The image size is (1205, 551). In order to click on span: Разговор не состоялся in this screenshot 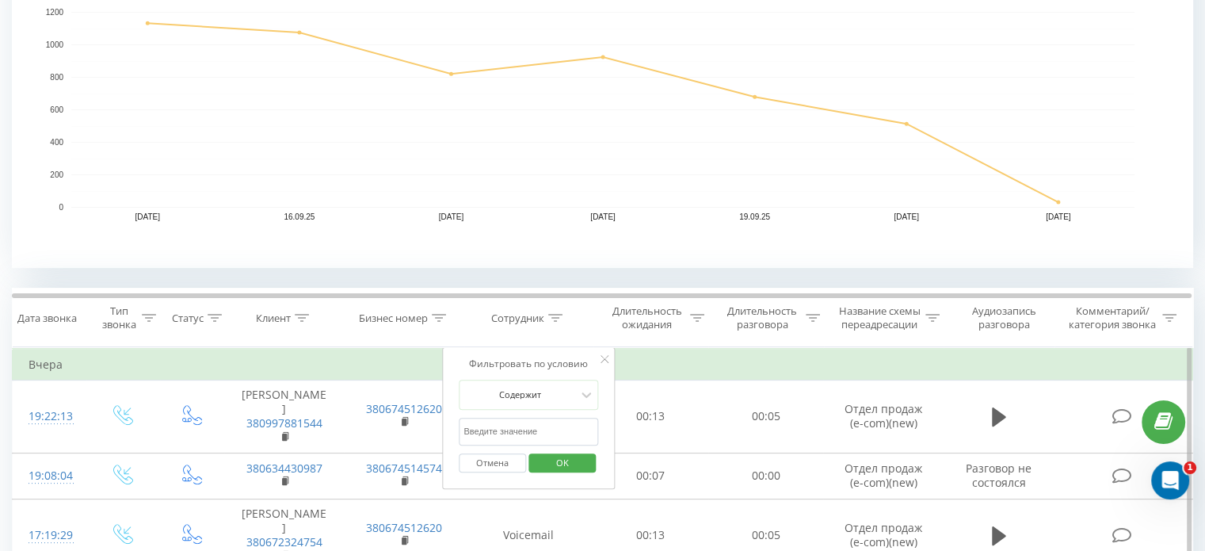, I will do `click(998, 475)`.